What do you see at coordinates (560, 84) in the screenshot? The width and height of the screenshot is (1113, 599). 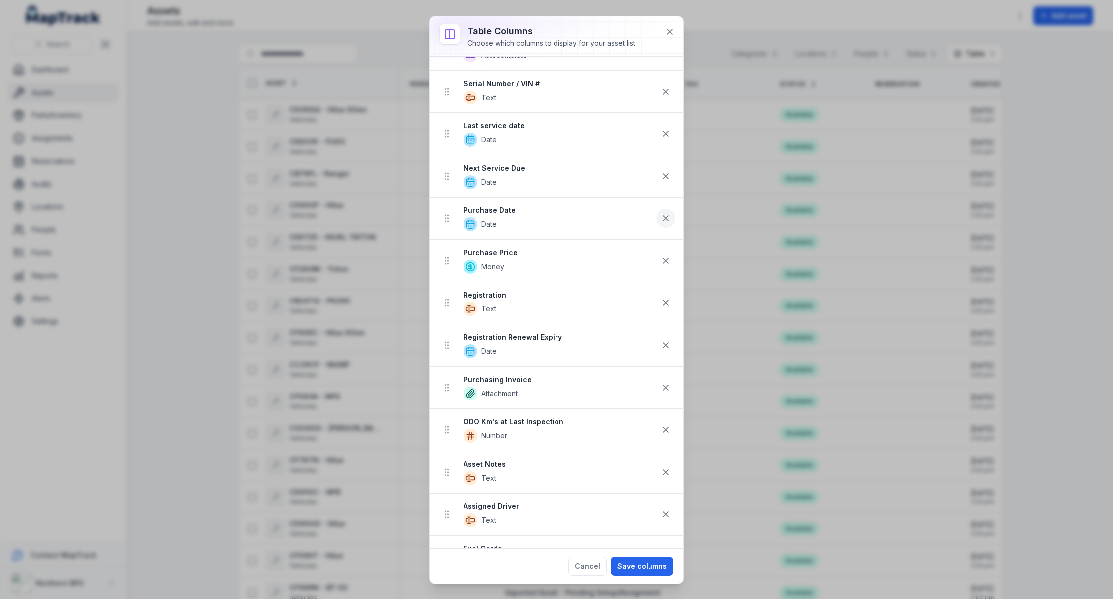 I see `strong: Serial Number / VIN #` at bounding box center [560, 84].